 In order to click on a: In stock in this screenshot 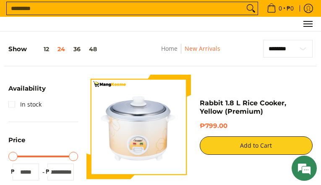, I will do `click(25, 105)`.